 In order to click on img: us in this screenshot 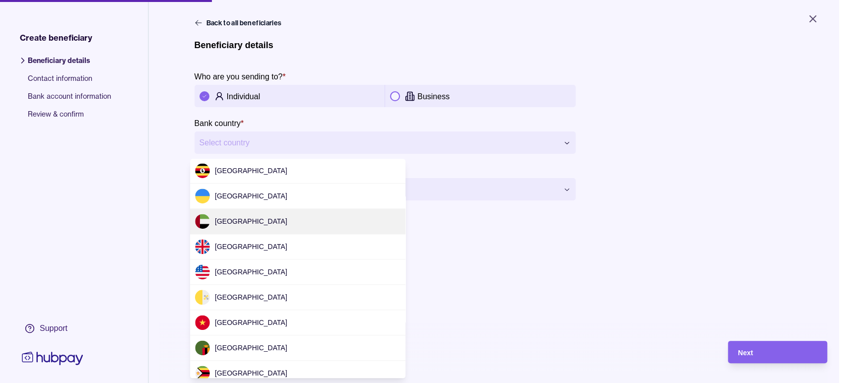, I will do `click(202, 272)`.